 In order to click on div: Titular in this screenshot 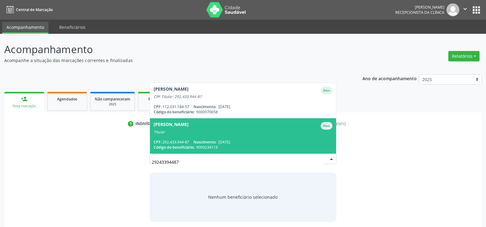, I will do `click(243, 132)`.